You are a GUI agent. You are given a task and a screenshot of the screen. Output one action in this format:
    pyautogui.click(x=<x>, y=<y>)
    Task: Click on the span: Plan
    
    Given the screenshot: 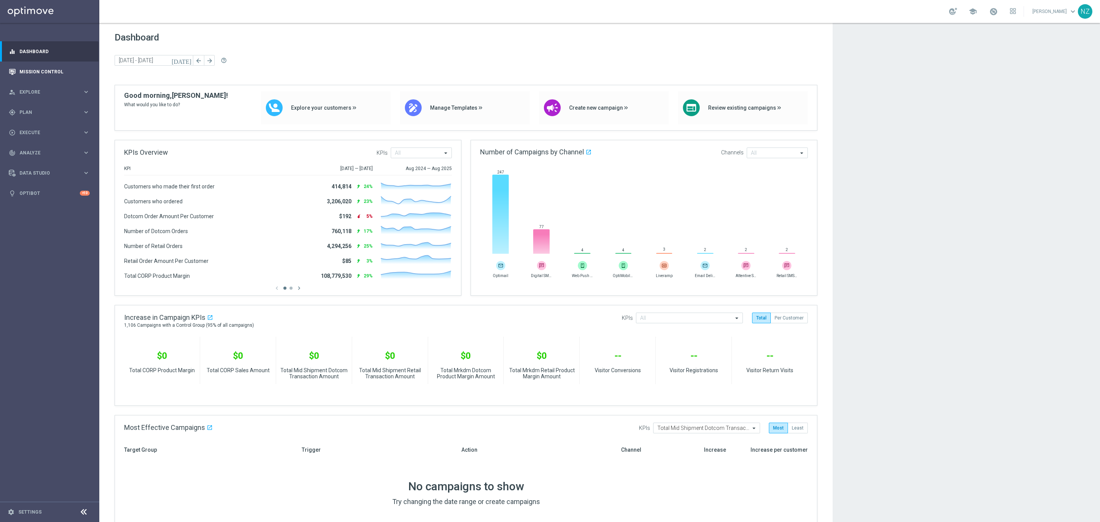 What is the action you would take?
    pyautogui.click(x=51, y=112)
    